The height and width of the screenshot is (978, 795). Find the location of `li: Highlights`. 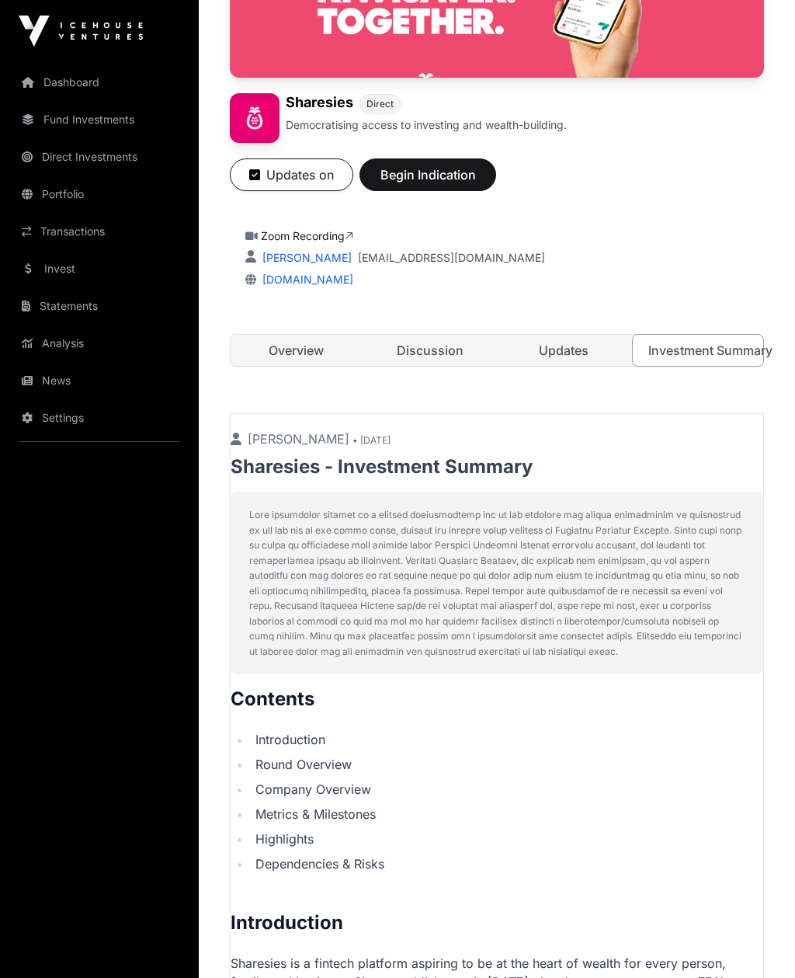

li: Highlights is located at coordinates (507, 839).